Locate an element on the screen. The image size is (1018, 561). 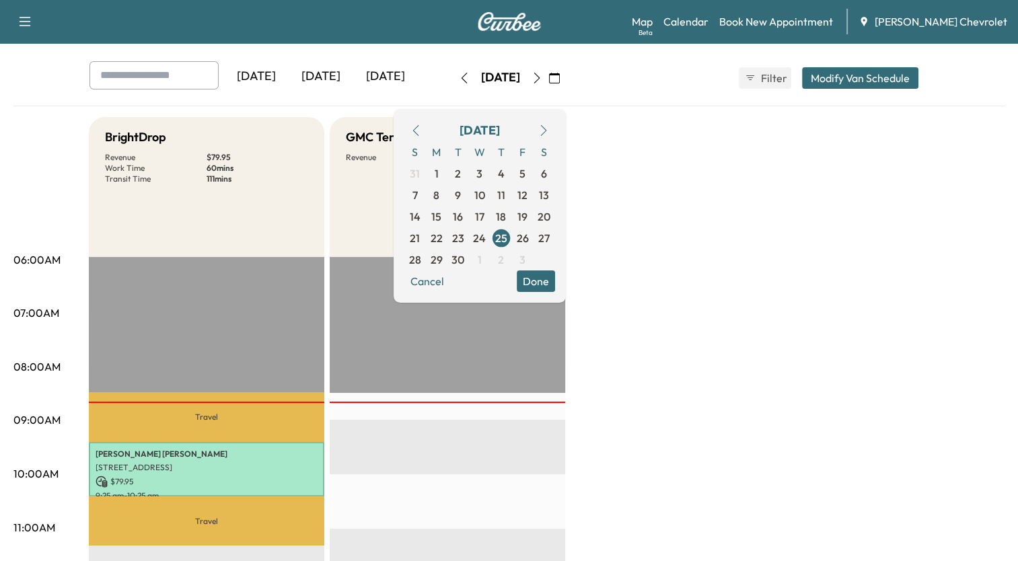
p: 07:00AM is located at coordinates (36, 313).